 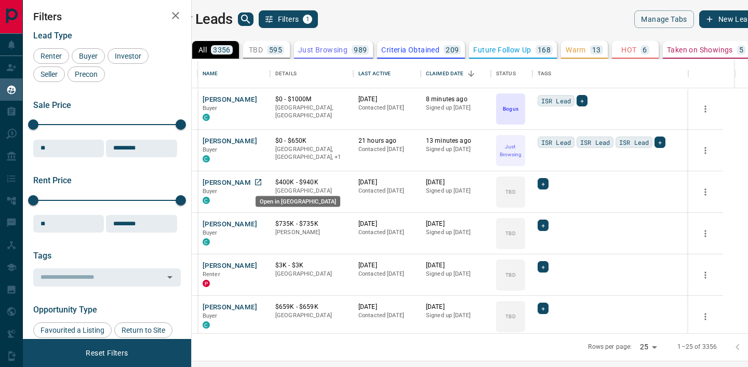 I want to click on span: Favourited a Listing, so click(x=72, y=330).